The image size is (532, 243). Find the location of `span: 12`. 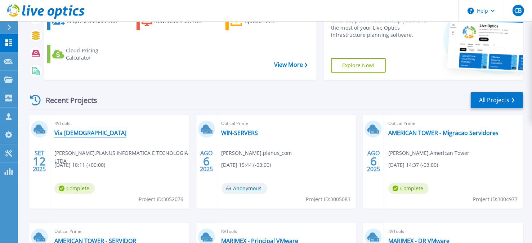

span: 12 is located at coordinates (39, 161).